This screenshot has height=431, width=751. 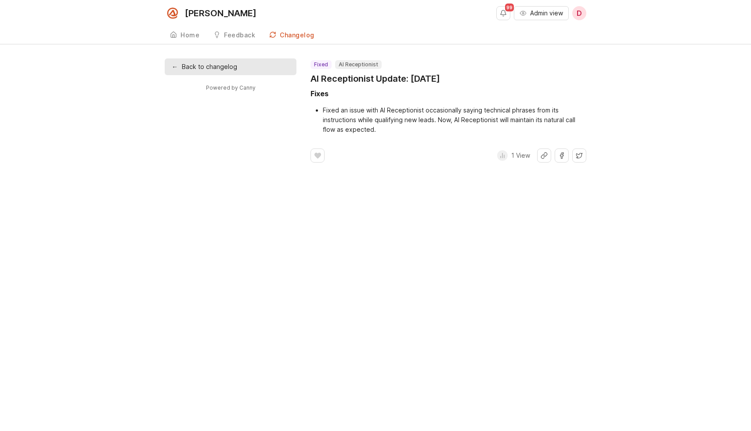 What do you see at coordinates (520, 155) in the screenshot?
I see `p: 1 View` at bounding box center [520, 155].